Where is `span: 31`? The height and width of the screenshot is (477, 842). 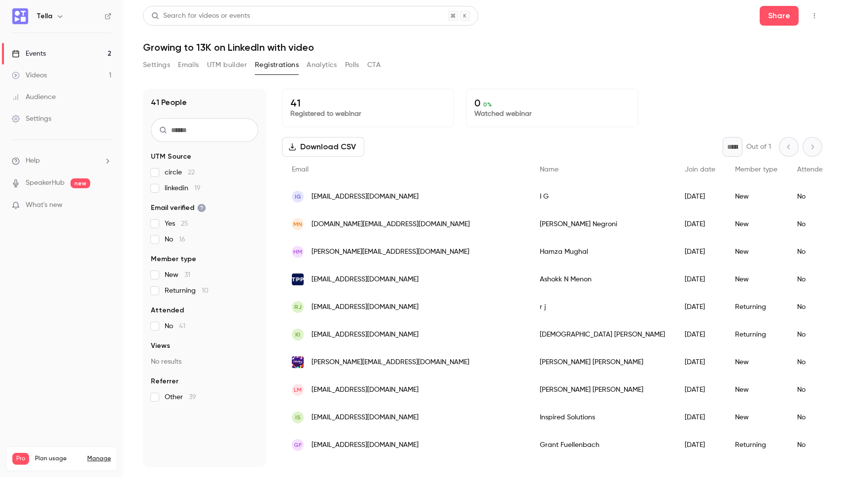 span: 31 is located at coordinates (187, 275).